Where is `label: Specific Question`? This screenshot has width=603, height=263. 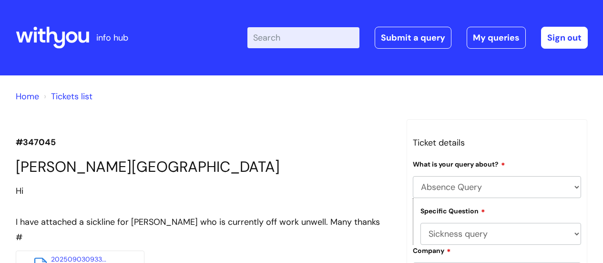 label: Specific Question is located at coordinates (453, 210).